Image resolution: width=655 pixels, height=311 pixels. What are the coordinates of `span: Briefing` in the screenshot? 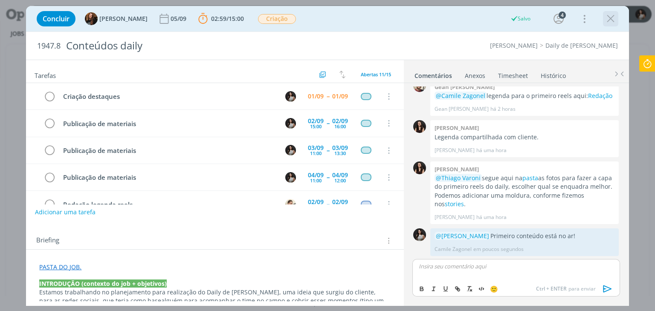 It's located at (48, 241).